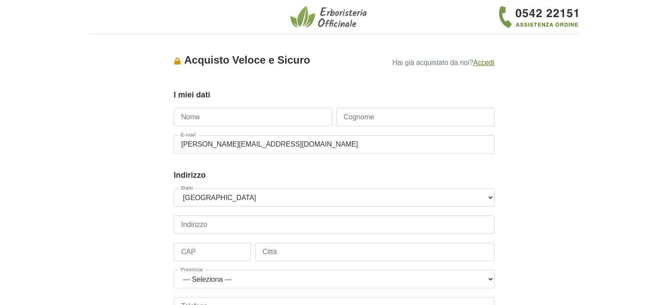 This screenshot has width=668, height=305. What do you see at coordinates (334, 175) in the screenshot?
I see `legend: Indirizzo` at bounding box center [334, 175].